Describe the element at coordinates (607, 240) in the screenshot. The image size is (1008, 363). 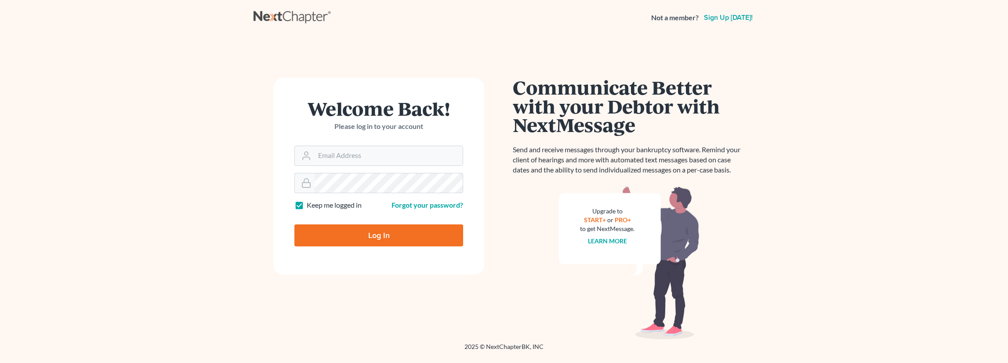
I see `a: Learn more` at that location.